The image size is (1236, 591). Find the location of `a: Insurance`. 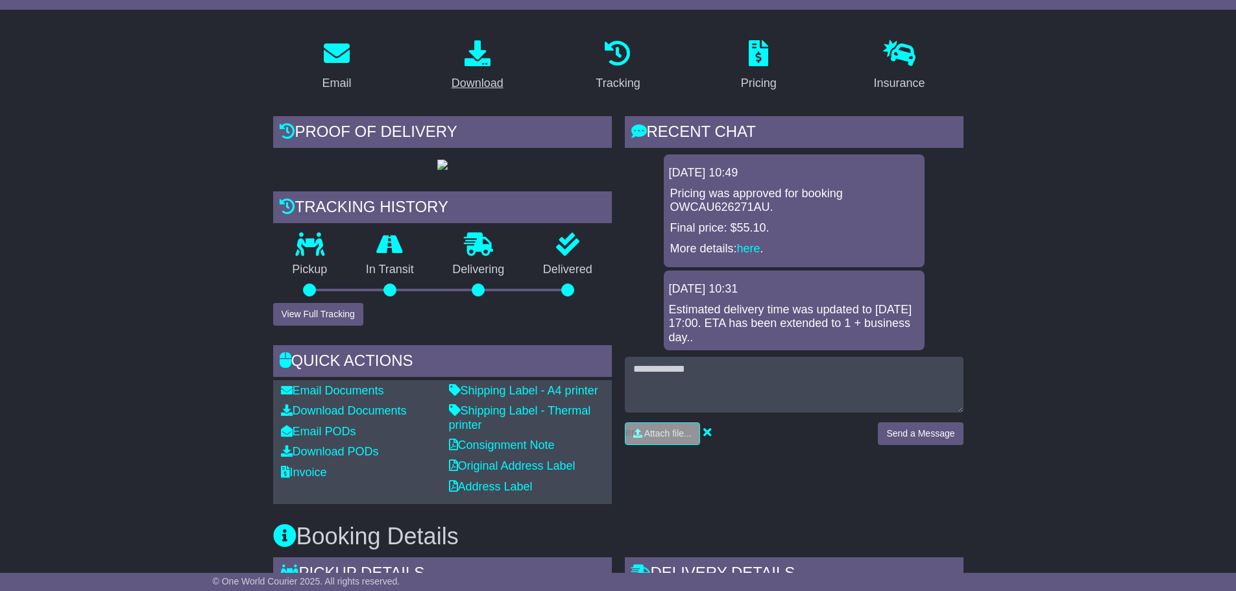

a: Insurance is located at coordinates (899, 66).